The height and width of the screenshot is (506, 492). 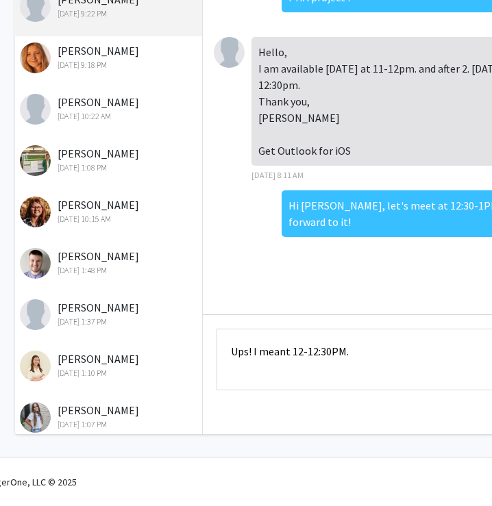 What do you see at coordinates (35, 263) in the screenshot?
I see `img: Isaac Dodson` at bounding box center [35, 263].